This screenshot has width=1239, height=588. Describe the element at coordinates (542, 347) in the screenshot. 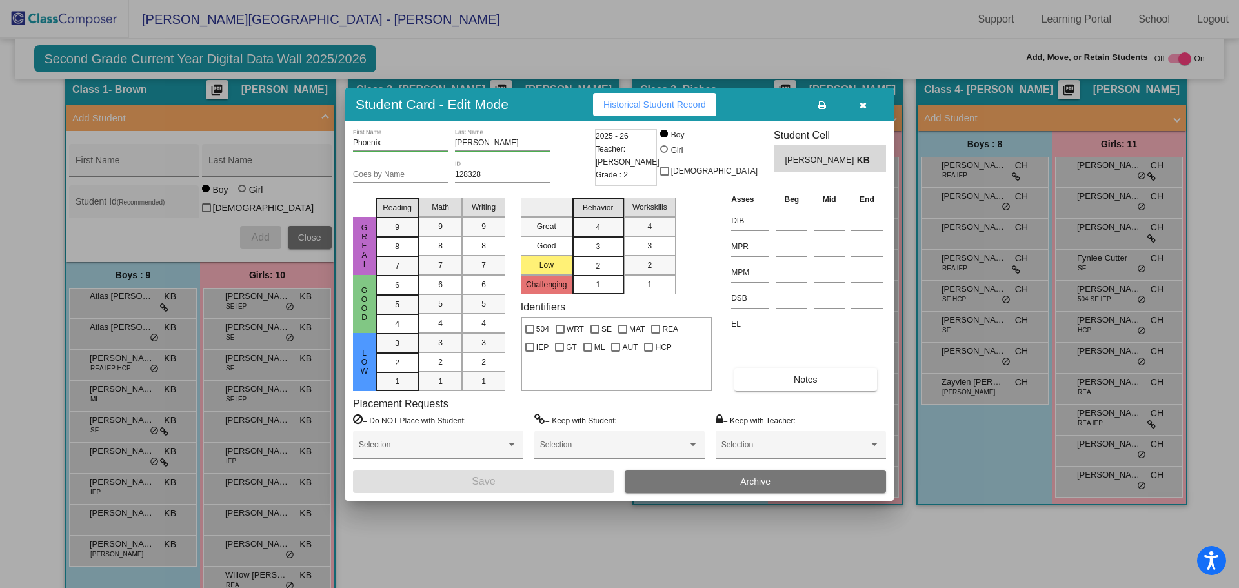

I see `span: IEP` at that location.